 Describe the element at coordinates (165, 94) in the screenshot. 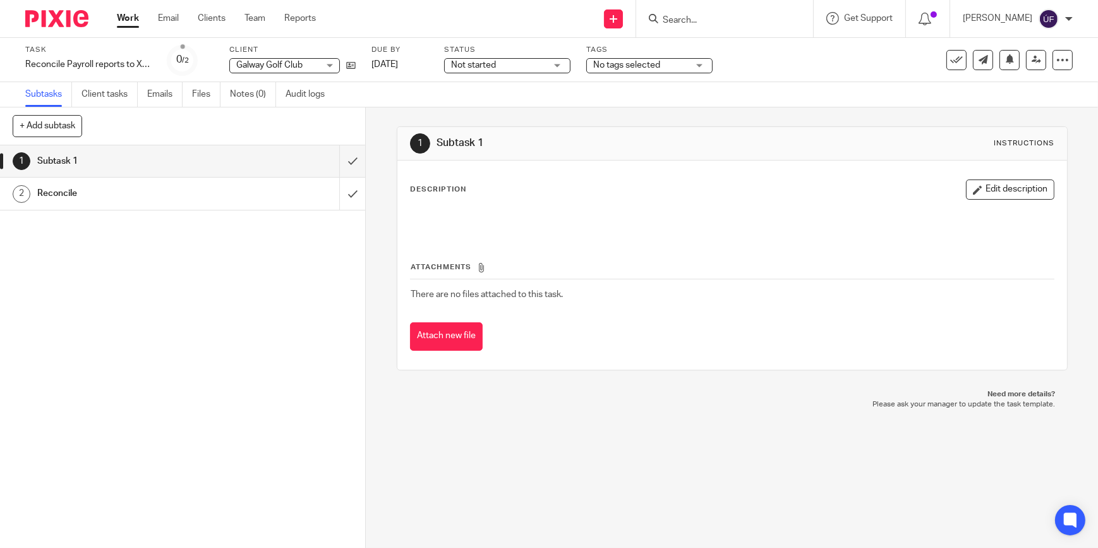

I see `a: Emails` at that location.